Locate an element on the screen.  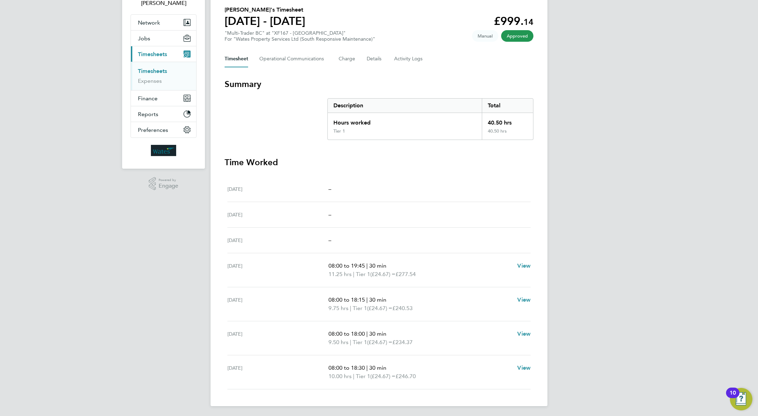
div: For "Wates Property Services Ltd (South Responsive Maintenance)" is located at coordinates (300, 39).